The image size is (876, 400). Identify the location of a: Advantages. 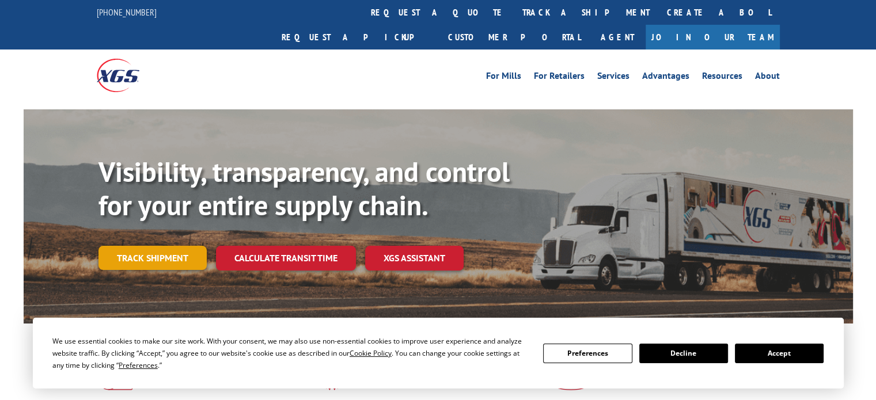
(666, 78).